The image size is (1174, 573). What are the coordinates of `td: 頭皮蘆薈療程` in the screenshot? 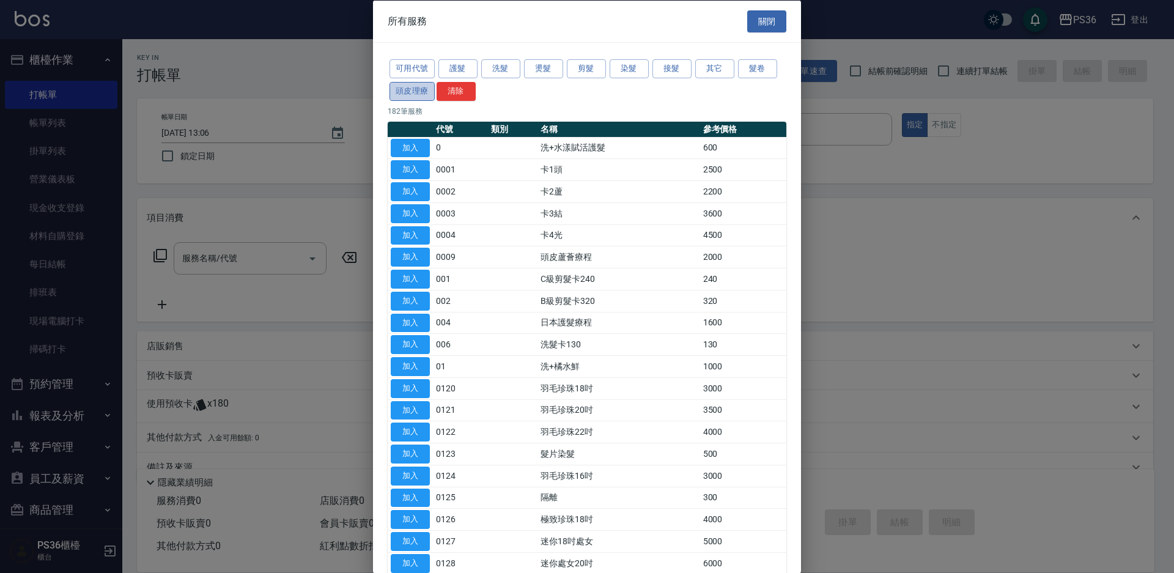 It's located at (618, 257).